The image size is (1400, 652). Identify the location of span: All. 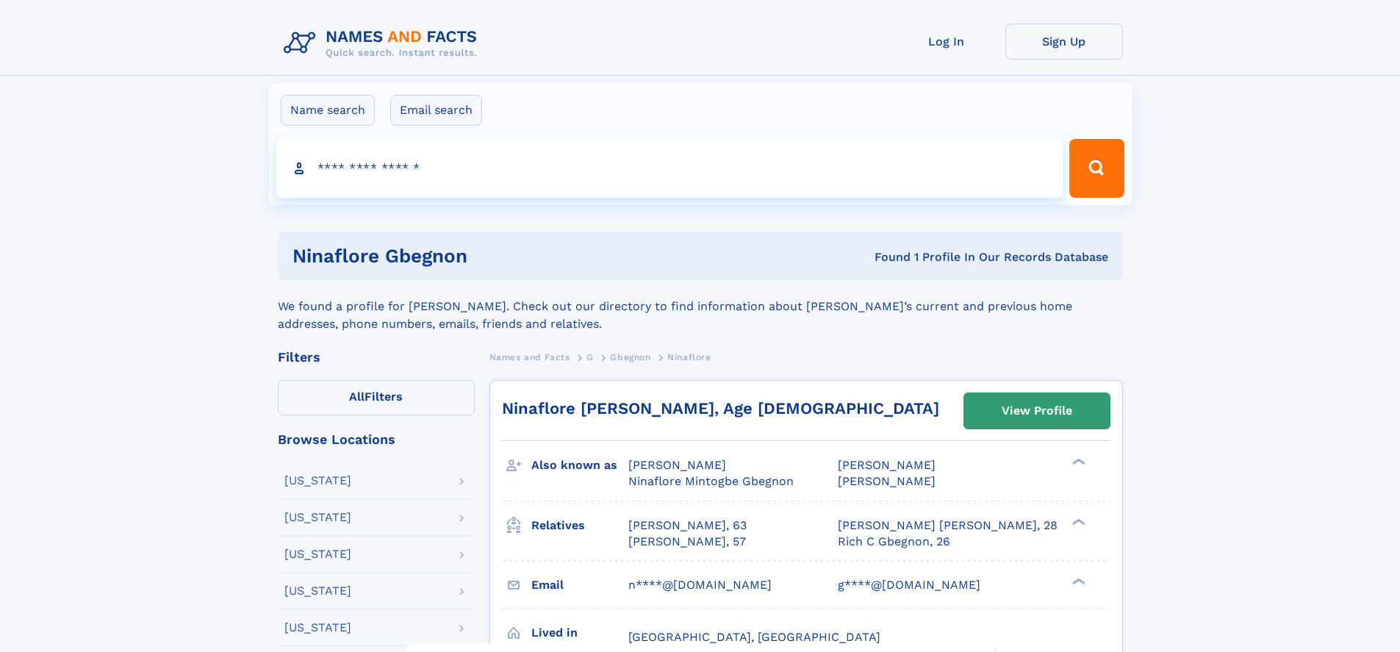
(356, 396).